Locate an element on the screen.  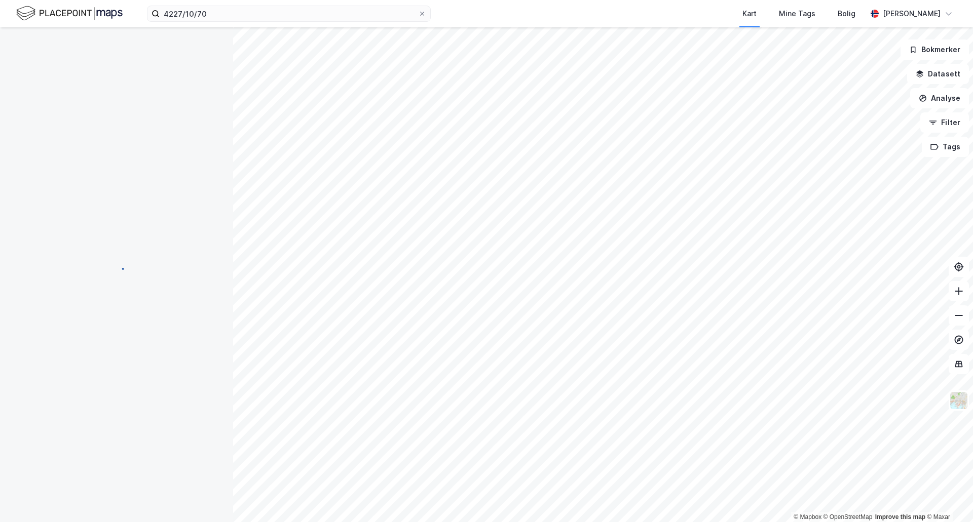
img: spinner.a6d8c91a73a9ac5275cf975e30b51cfb.svg is located at coordinates (117, 269).